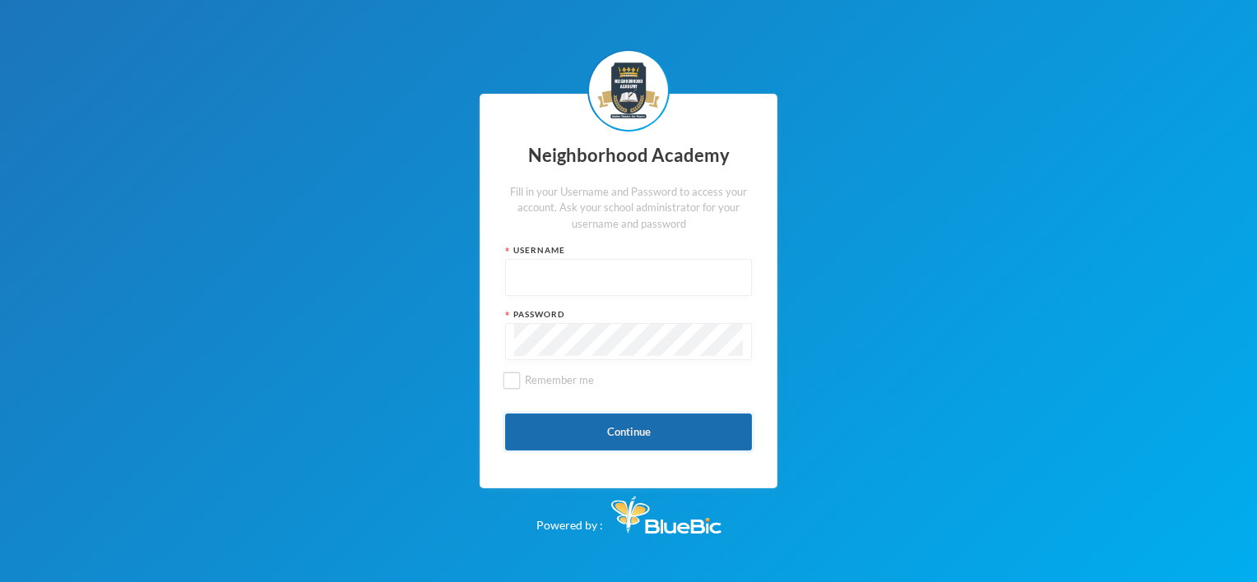  What do you see at coordinates (629, 155) in the screenshot?
I see `div: Neighborhood Academy` at bounding box center [629, 155].